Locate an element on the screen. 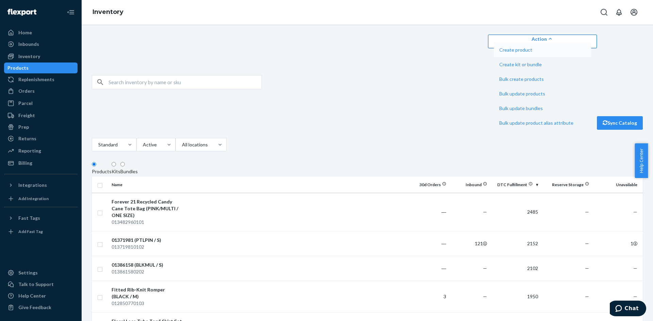 This screenshot has height=321, width=653. div: 01371981 (PTLPIN / S) is located at coordinates (147, 240).